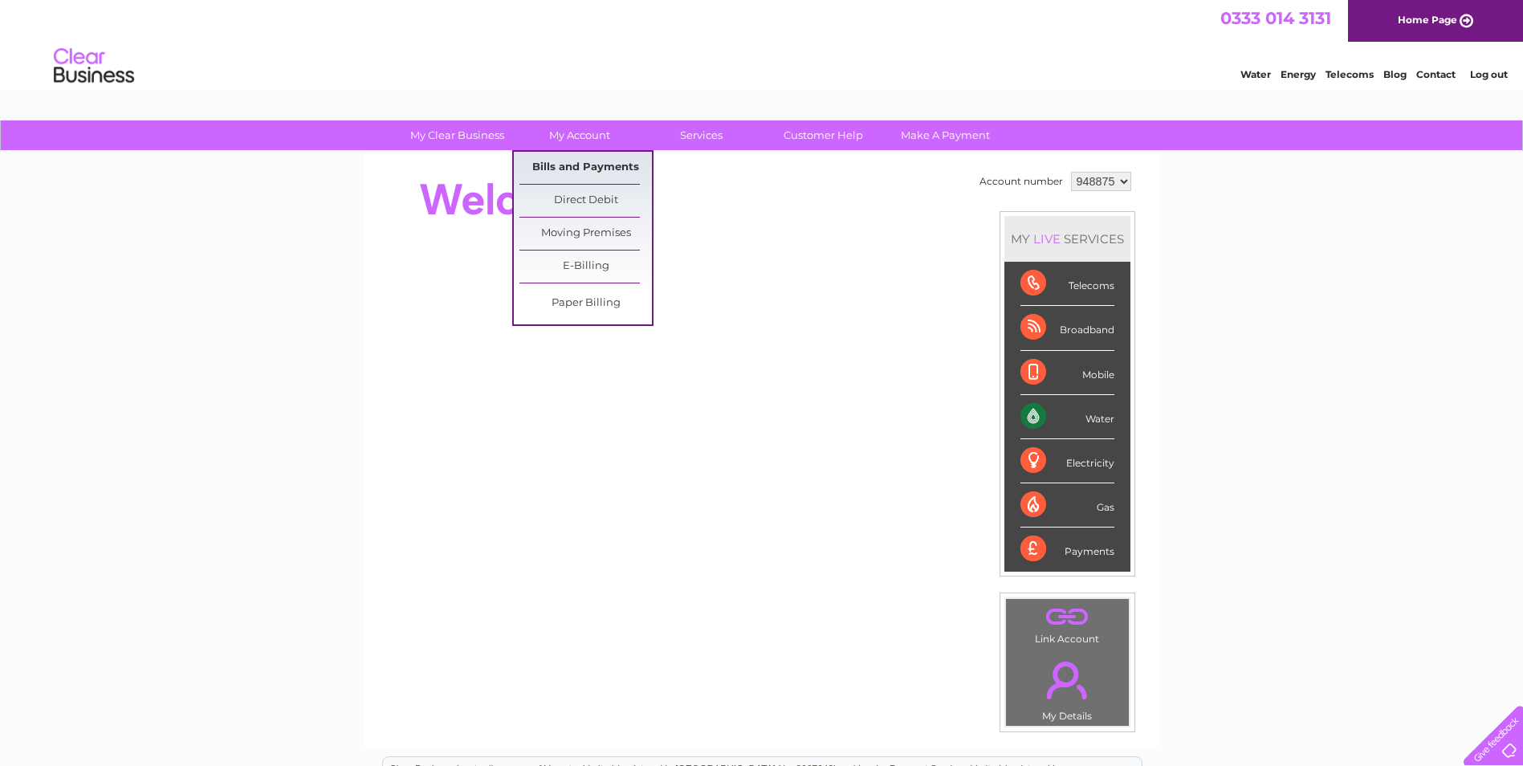 This screenshot has width=1523, height=766. I want to click on a: Telecoms, so click(1350, 74).